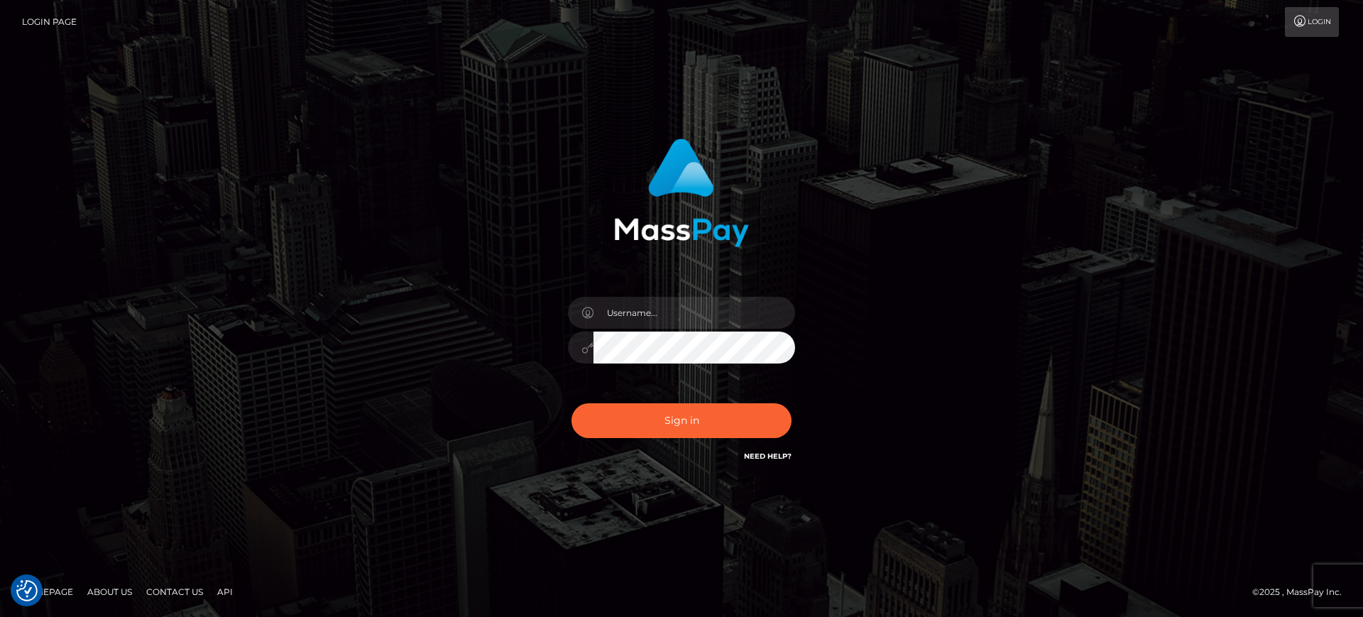 This screenshot has width=1363, height=617. What do you see at coordinates (767, 456) in the screenshot?
I see `a: Need Help?` at bounding box center [767, 456].